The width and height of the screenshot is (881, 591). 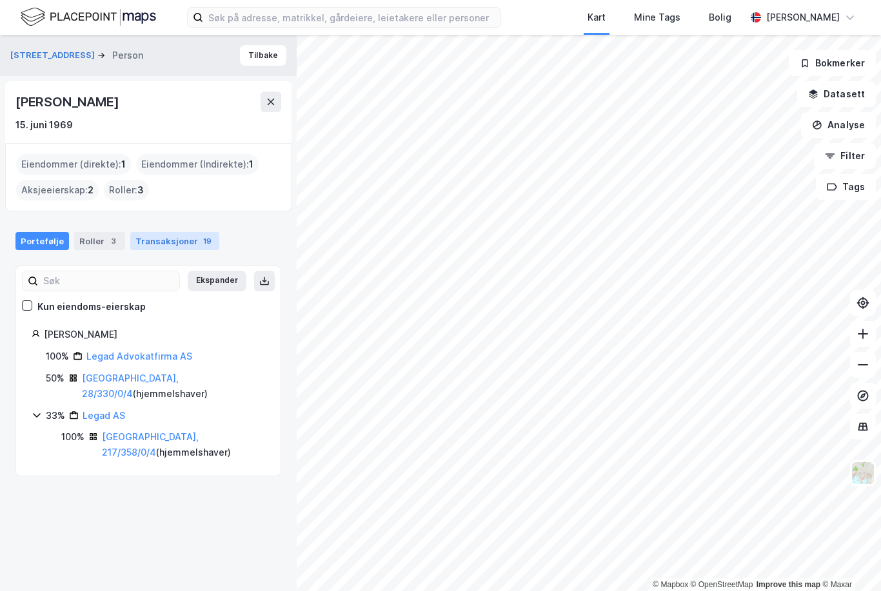 I want to click on div: 33%, so click(x=55, y=416).